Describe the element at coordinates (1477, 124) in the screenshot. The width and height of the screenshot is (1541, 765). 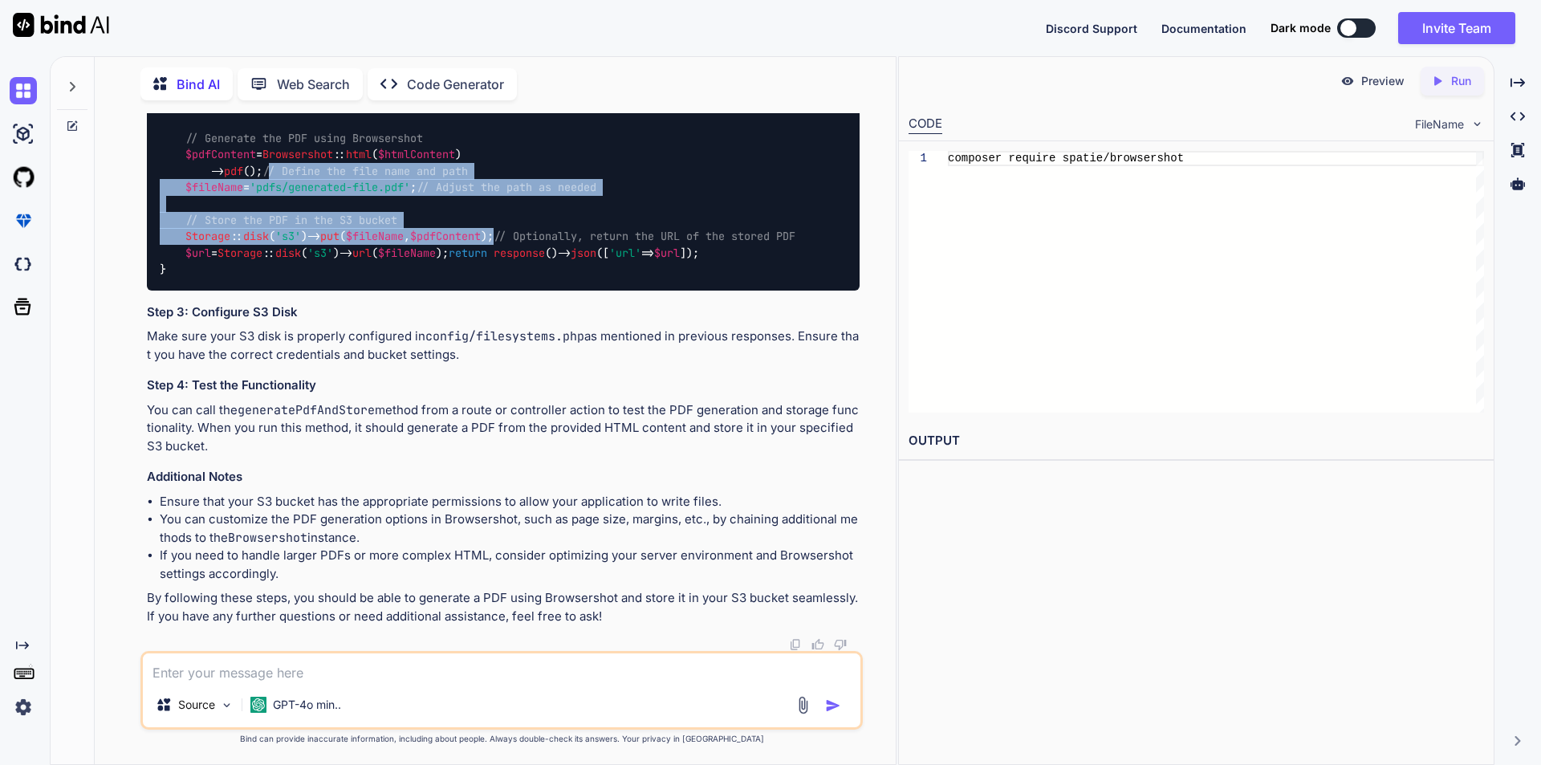
I see `img: chevron down` at that location.